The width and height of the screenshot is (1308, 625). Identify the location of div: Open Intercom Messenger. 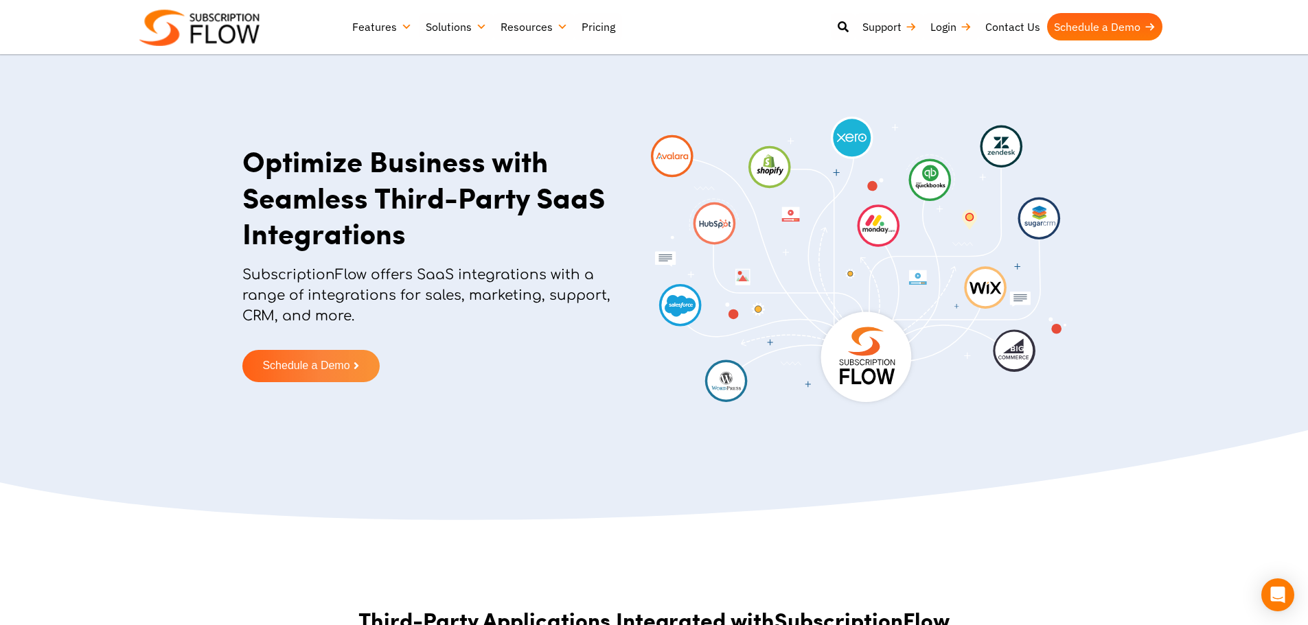
(1277, 595).